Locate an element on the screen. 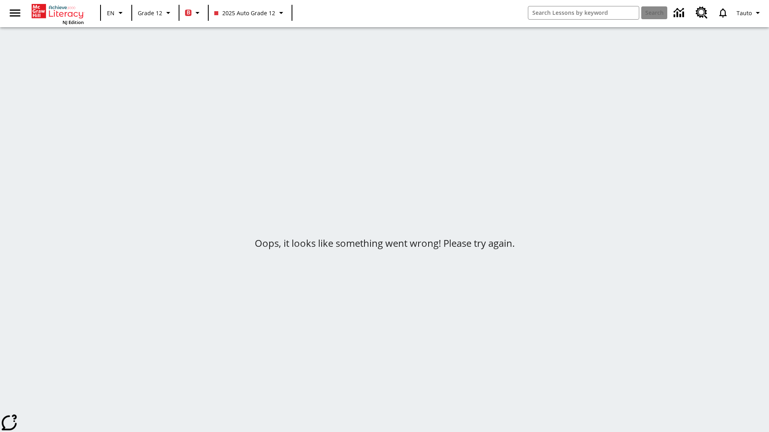 This screenshot has width=769, height=432. button: Boost Class color is red. Change class color is located at coordinates (193, 13).